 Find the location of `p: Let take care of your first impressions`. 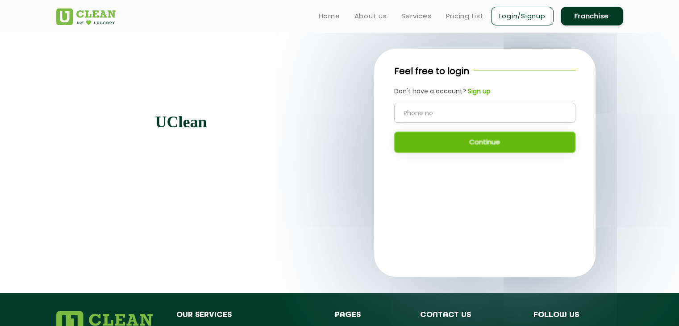

p: Let take care of your first impressions is located at coordinates (195, 140).